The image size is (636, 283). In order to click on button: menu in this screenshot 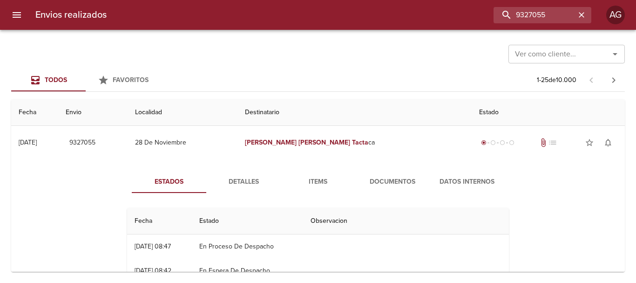, I will do `click(17, 15)`.